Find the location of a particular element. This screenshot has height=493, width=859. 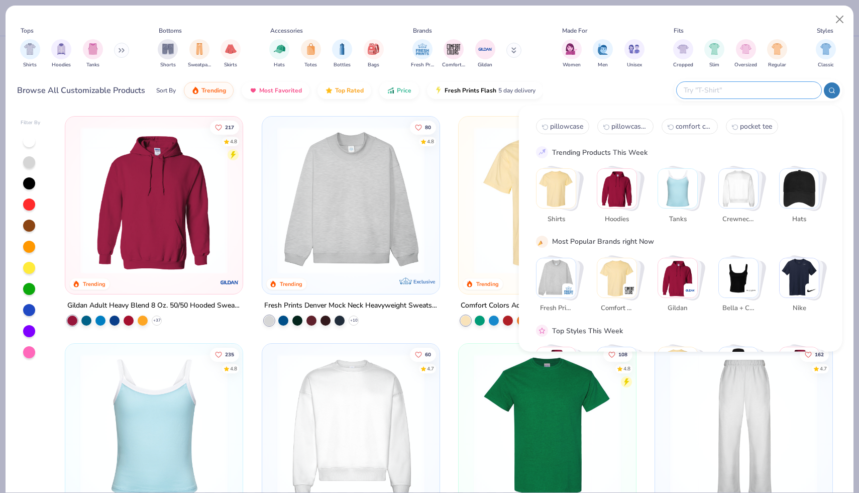

div: filter for Hats is located at coordinates (279, 54).